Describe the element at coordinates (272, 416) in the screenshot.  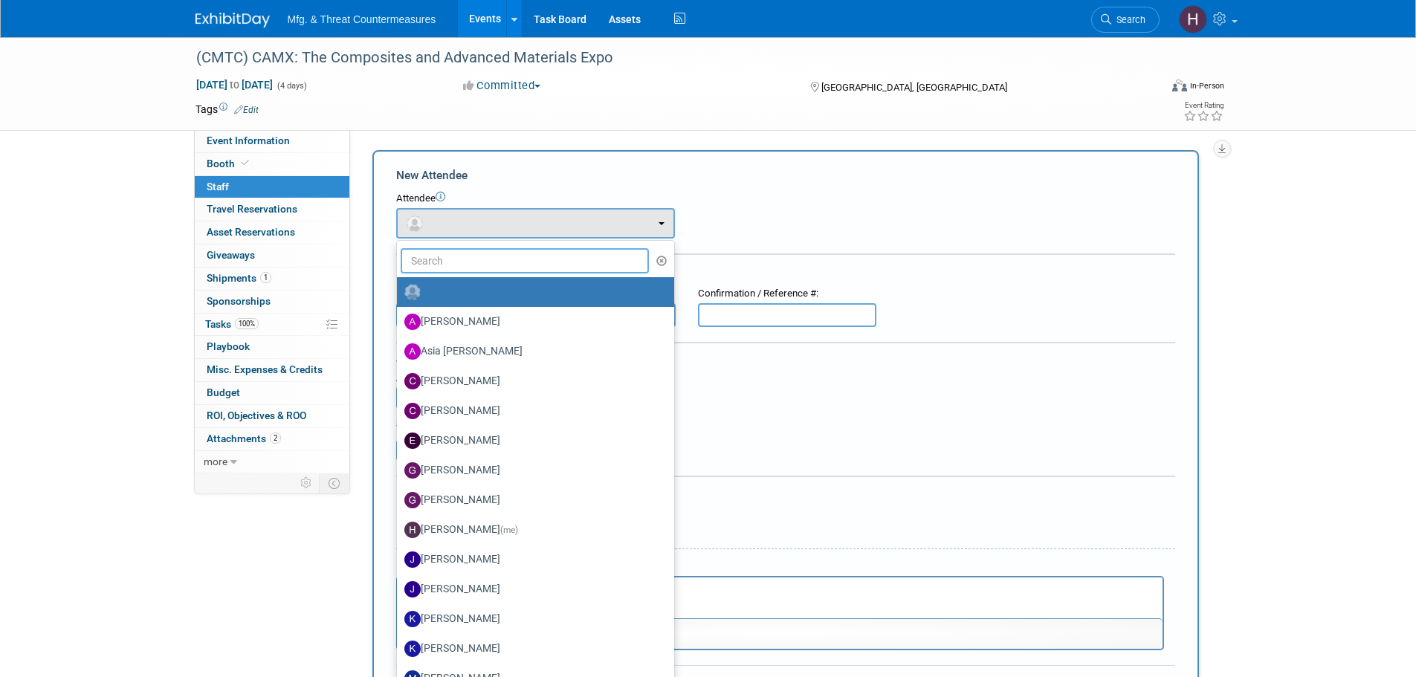
I see `a: ROI, Objectives & ROO` at that location.